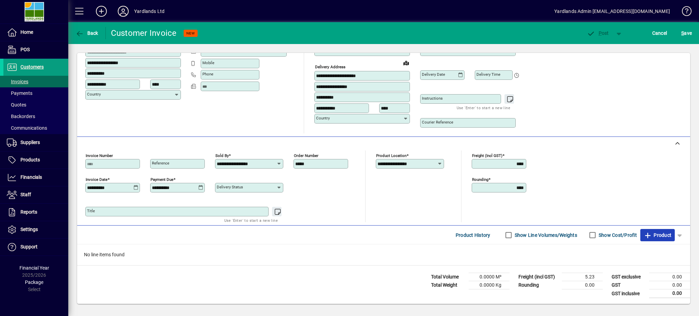 The width and height of the screenshot is (699, 316). Describe the element at coordinates (149, 11) in the screenshot. I see `div: Yardlands Ltd` at that location.